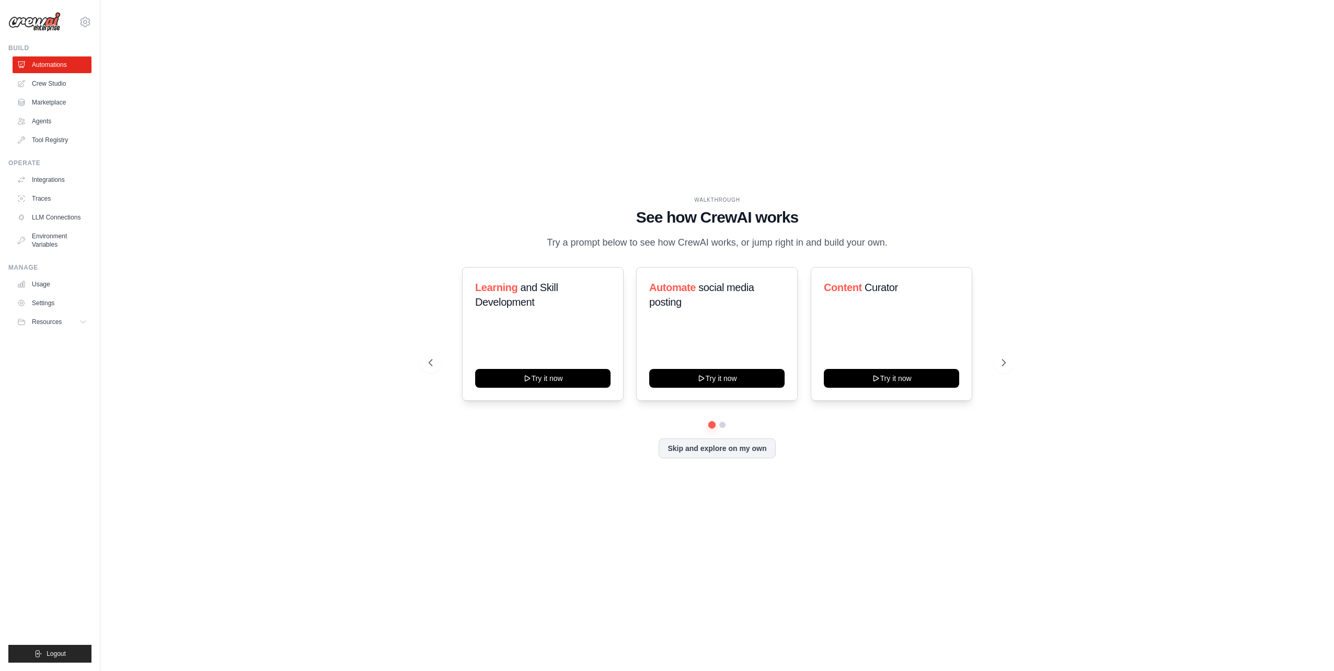 The image size is (1334, 671). What do you see at coordinates (52, 284) in the screenshot?
I see `a: Usage` at bounding box center [52, 284].